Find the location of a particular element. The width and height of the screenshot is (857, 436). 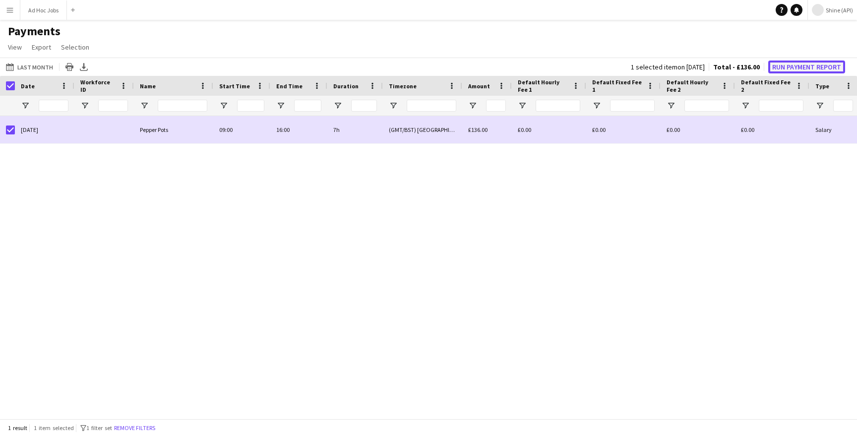

span: Start Time is located at coordinates (235, 86).